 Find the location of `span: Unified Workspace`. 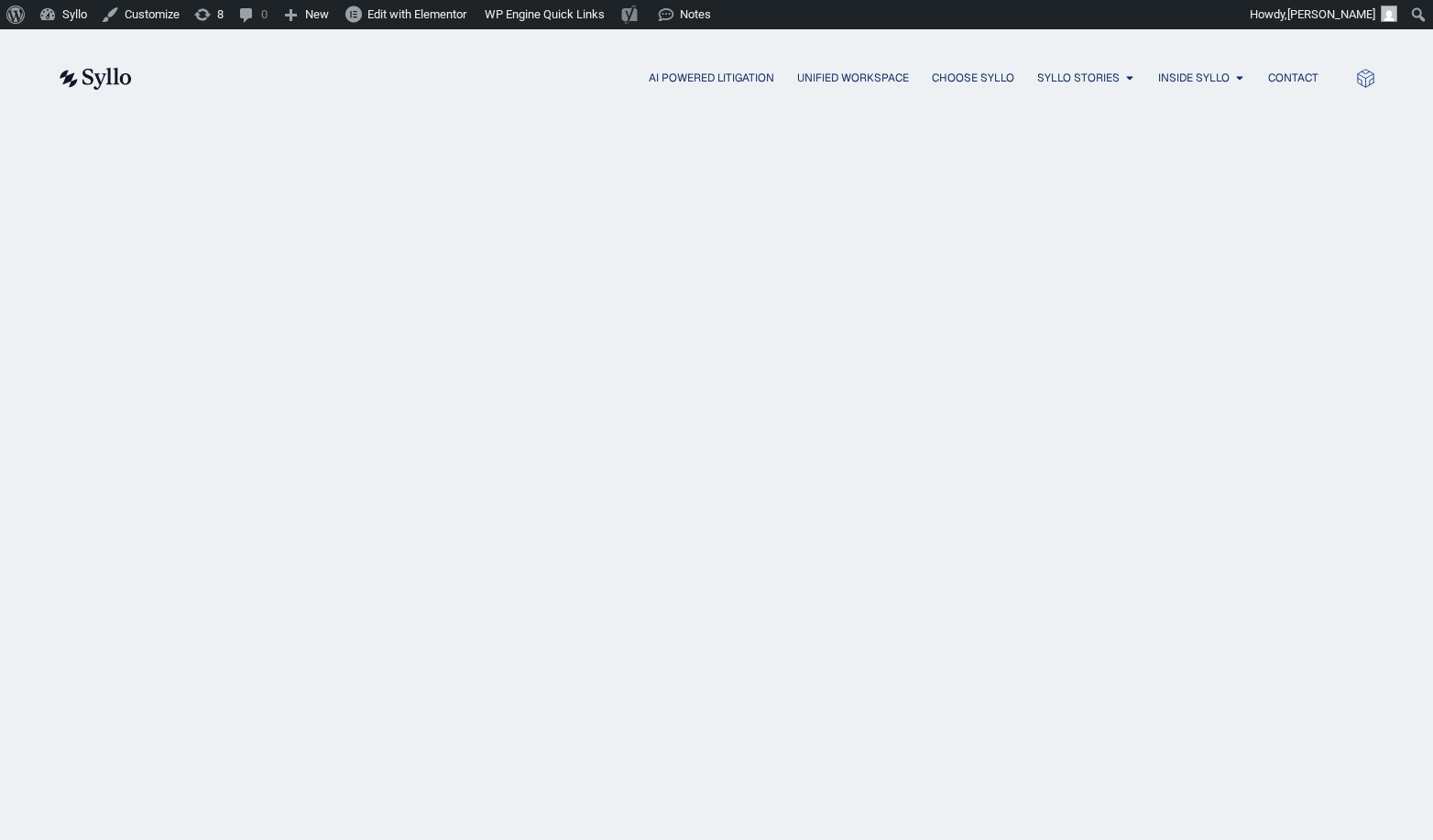

span: Unified Workspace is located at coordinates (853, 78).